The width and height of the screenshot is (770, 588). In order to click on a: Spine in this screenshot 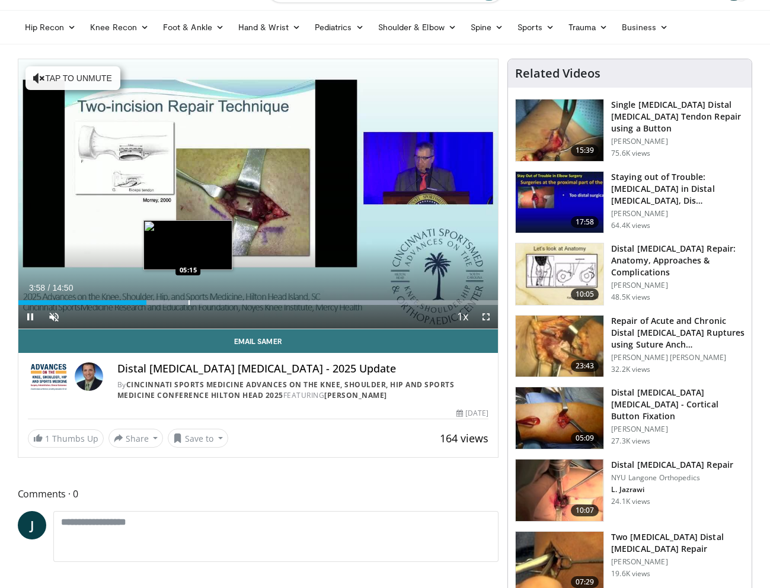, I will do `click(486, 27)`.